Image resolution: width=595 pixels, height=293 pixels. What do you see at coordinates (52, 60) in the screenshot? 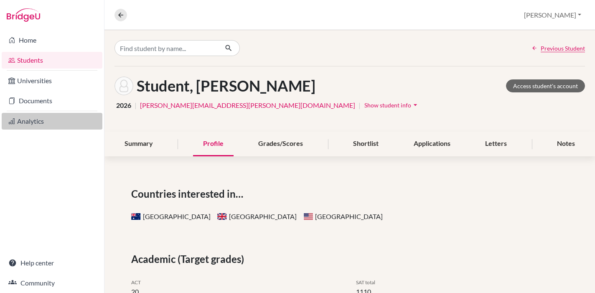
I see `a: Students` at bounding box center [52, 60].